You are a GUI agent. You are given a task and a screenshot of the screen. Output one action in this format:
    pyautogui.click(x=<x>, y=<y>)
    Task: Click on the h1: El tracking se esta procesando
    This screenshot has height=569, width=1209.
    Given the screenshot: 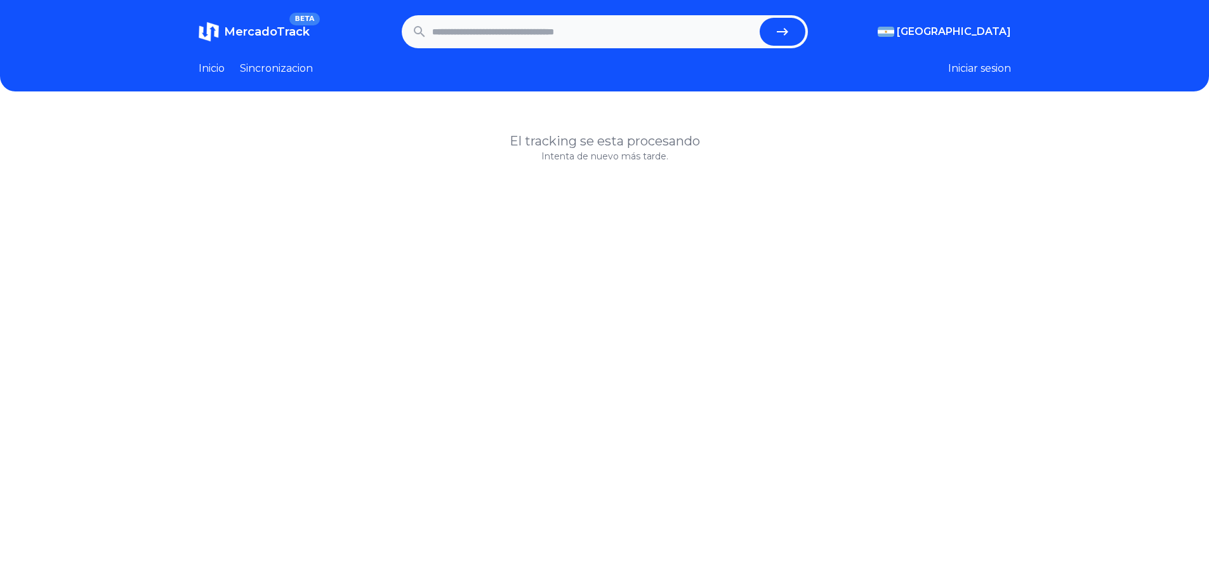 What is the action you would take?
    pyautogui.click(x=605, y=141)
    